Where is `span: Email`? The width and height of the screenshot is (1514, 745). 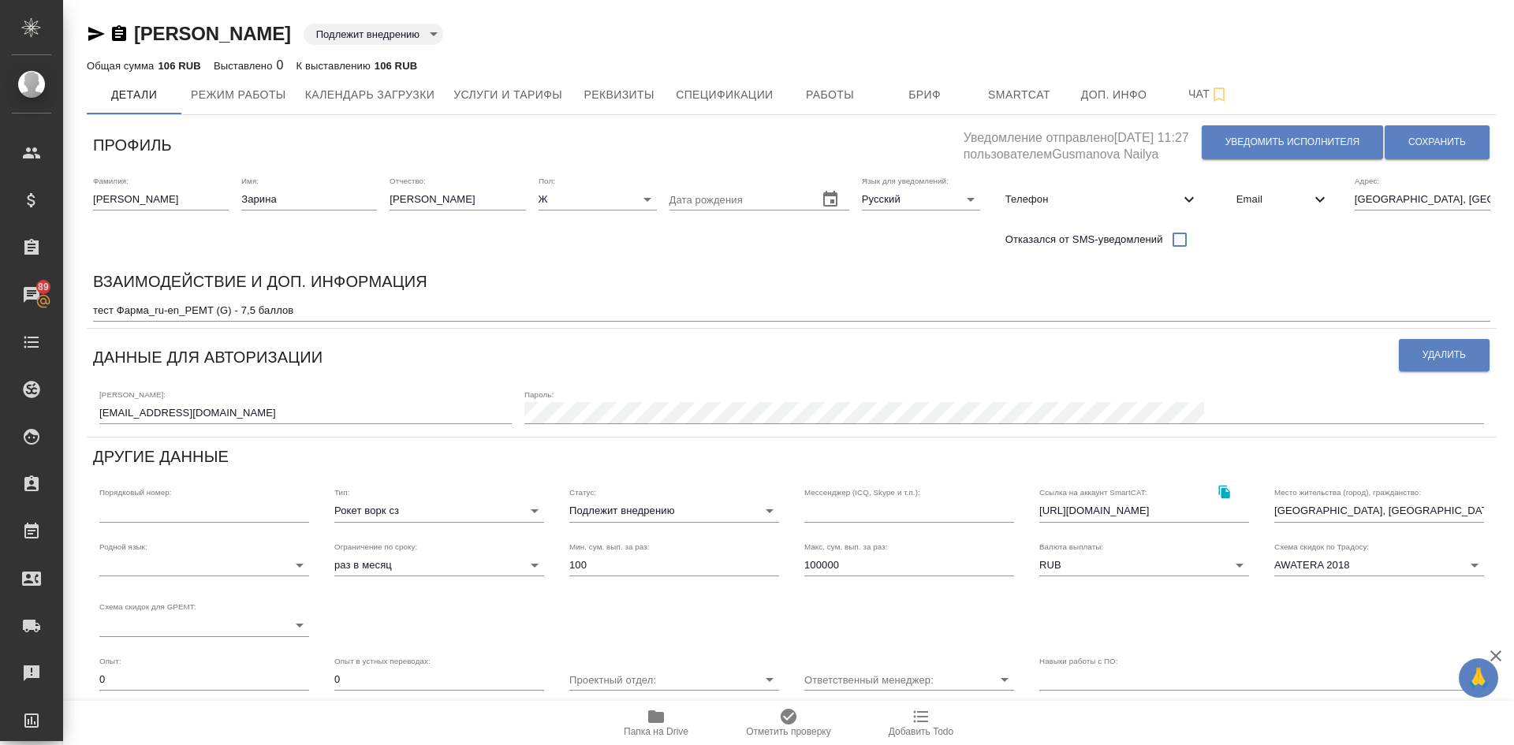
span: Email is located at coordinates (1274, 200).